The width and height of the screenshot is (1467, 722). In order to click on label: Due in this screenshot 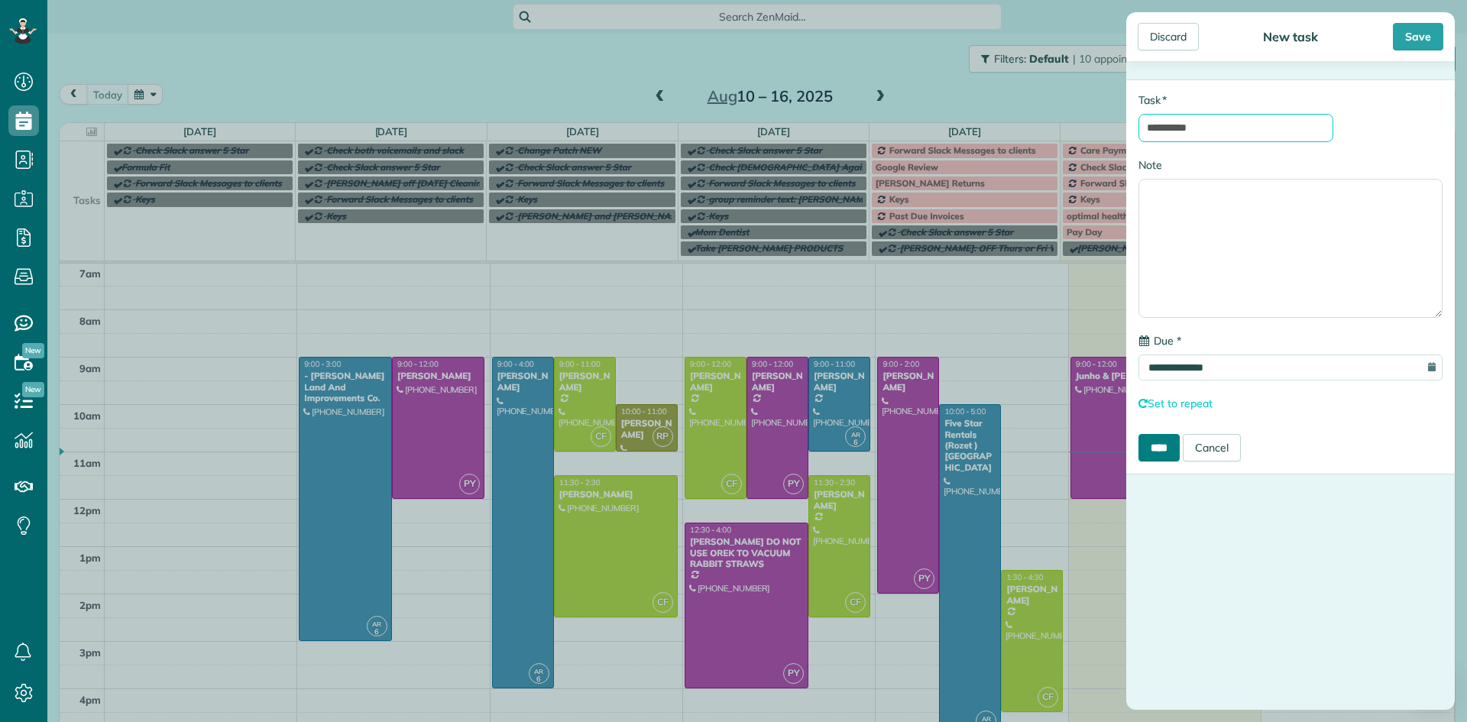, I will do `click(1160, 341)`.